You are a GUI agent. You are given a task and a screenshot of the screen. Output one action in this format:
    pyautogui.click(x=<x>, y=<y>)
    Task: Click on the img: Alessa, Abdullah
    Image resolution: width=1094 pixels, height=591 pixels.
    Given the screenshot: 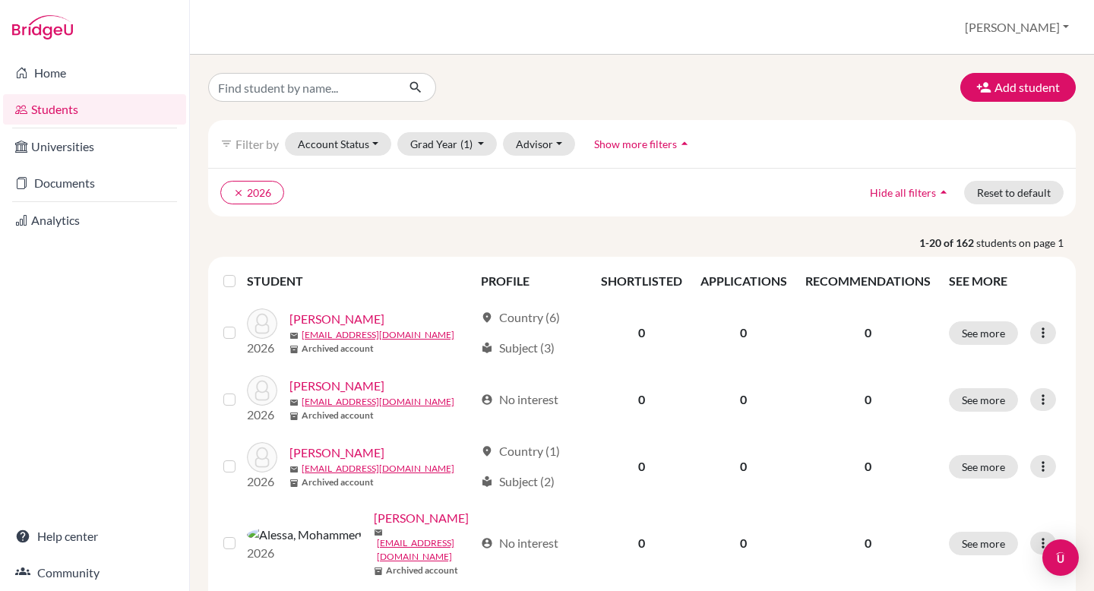 What is the action you would take?
    pyautogui.click(x=262, y=457)
    